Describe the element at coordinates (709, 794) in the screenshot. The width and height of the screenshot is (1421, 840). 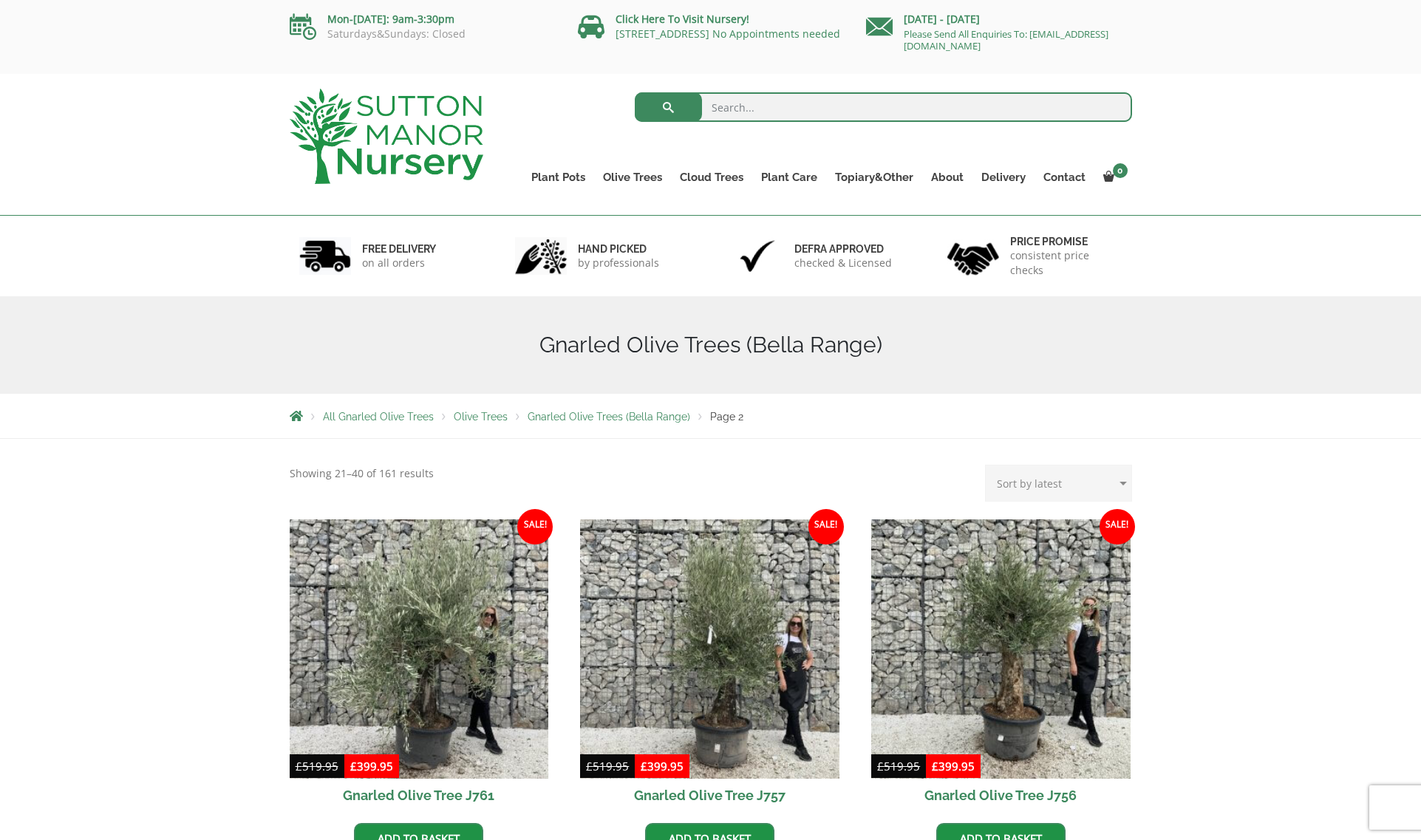
I see `h2: Gnarled Olive Tree J757` at that location.